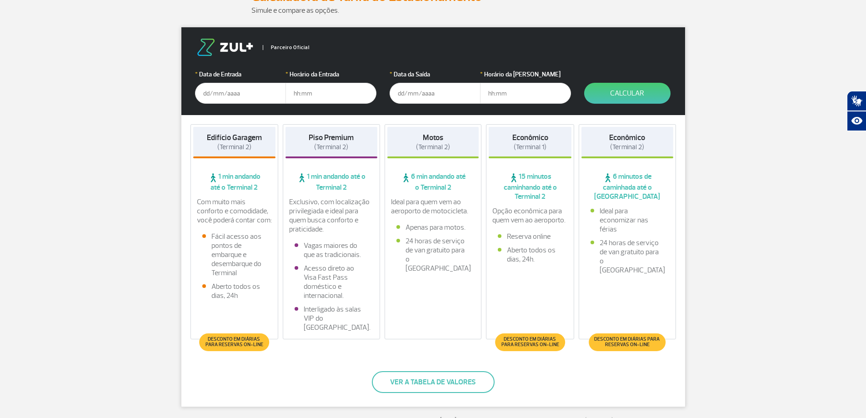 This screenshot has width=866, height=418. I want to click on li: Reserva online, so click(530, 236).